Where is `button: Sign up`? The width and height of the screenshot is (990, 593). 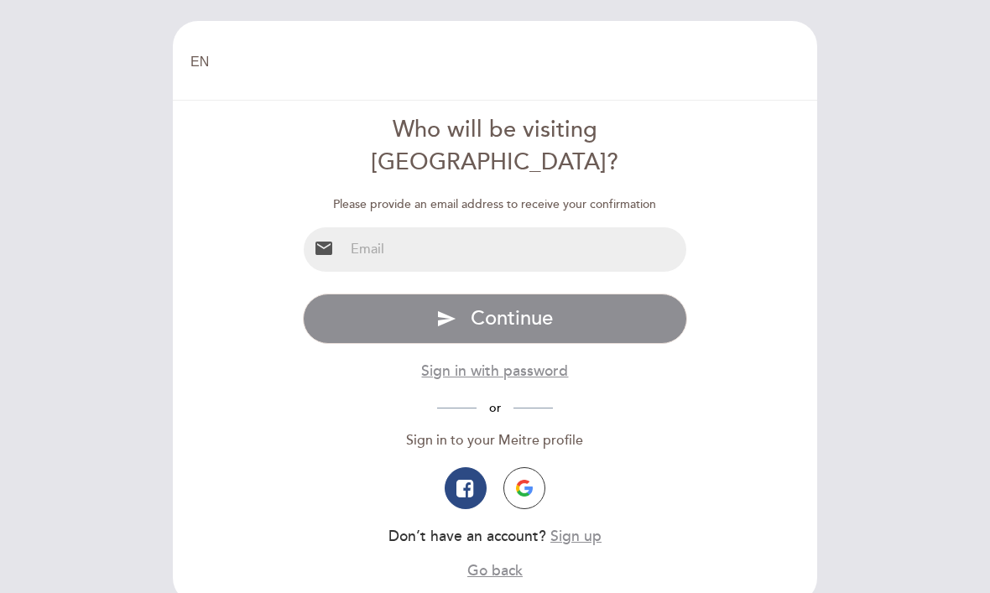
button: Sign up is located at coordinates (576, 536).